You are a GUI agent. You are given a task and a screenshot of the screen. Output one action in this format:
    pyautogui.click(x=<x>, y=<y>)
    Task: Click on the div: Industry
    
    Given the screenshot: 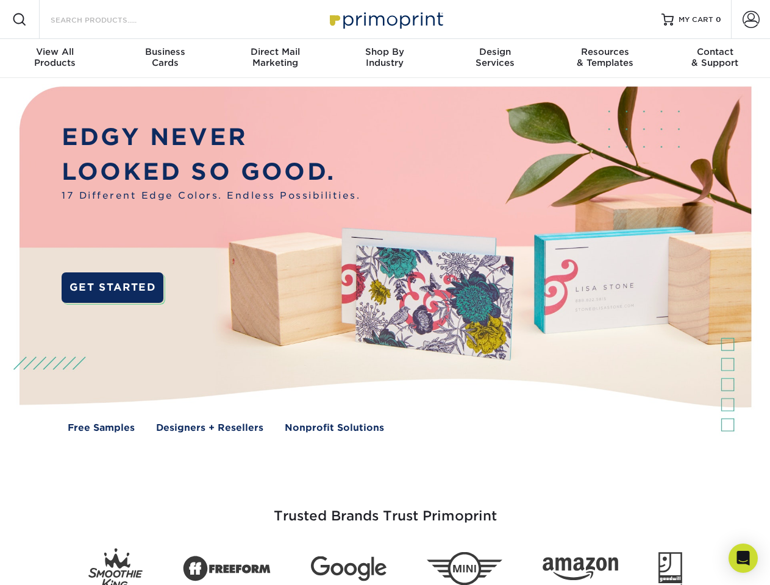 What is the action you would take?
    pyautogui.click(x=385, y=57)
    